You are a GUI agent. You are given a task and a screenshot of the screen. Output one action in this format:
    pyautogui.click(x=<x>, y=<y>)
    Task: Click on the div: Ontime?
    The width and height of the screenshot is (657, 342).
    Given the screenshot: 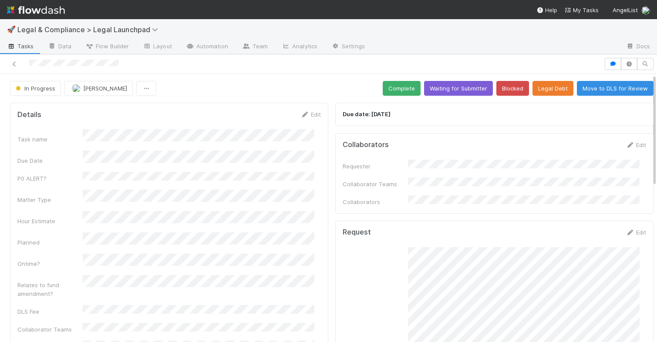 What is the action you would take?
    pyautogui.click(x=50, y=264)
    